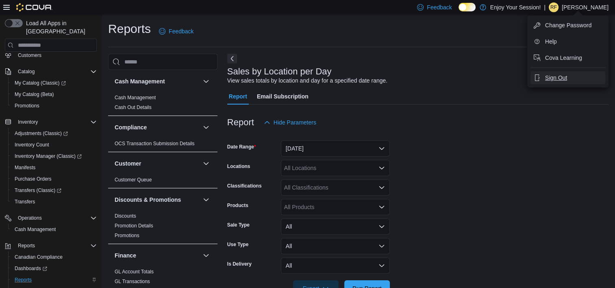 The height and width of the screenshot is (288, 615). I want to click on span: Report, so click(238, 96).